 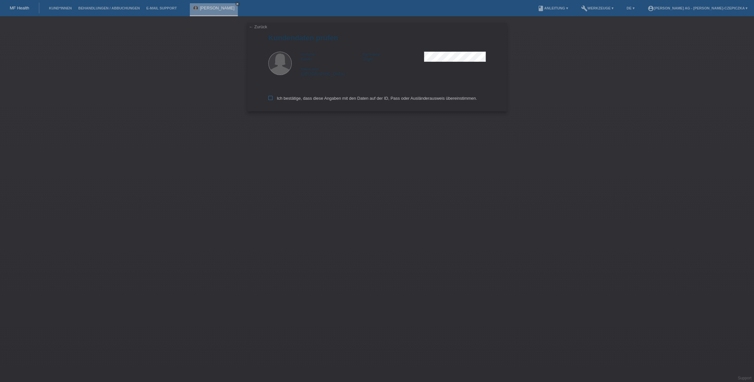 I want to click on a: Behandlungen / Abbuchungen, so click(x=109, y=8).